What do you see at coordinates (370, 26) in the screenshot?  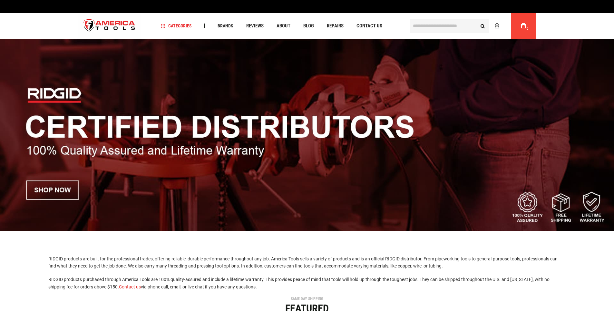 I see `a: Contact Us` at bounding box center [370, 26].